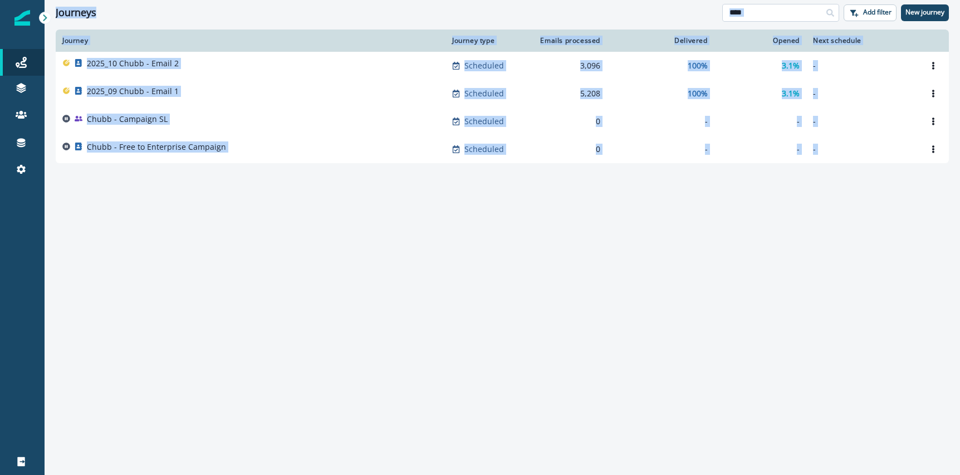  What do you see at coordinates (487, 41) in the screenshot?
I see `div: Journey type` at bounding box center [487, 41].